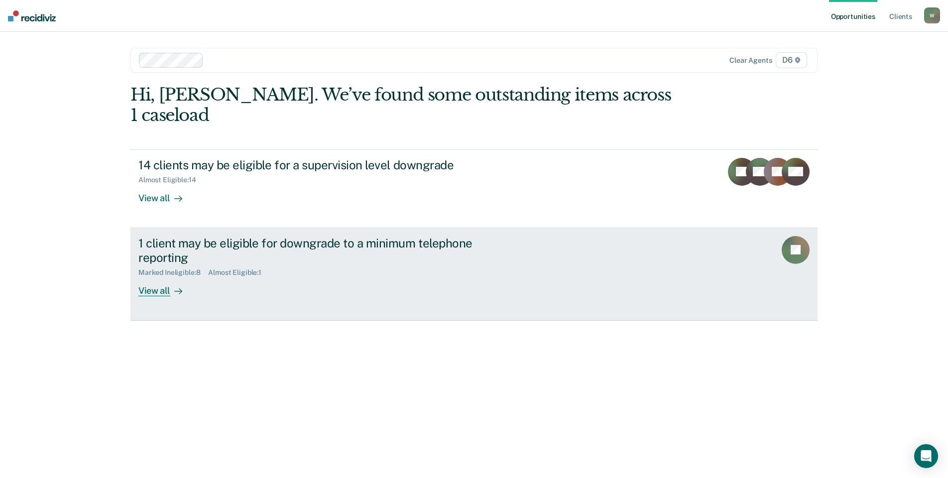 The width and height of the screenshot is (948, 478). I want to click on button: W, so click(932, 15).